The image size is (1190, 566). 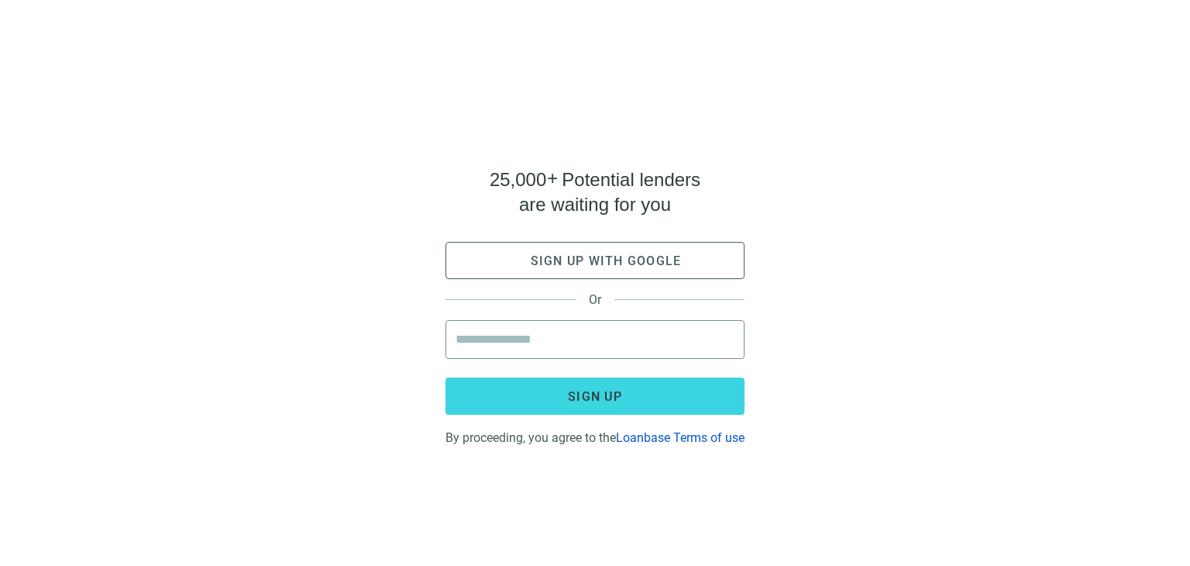 What do you see at coordinates (595, 436) in the screenshot?
I see `div: By proceeding, you agree to the` at bounding box center [595, 436].